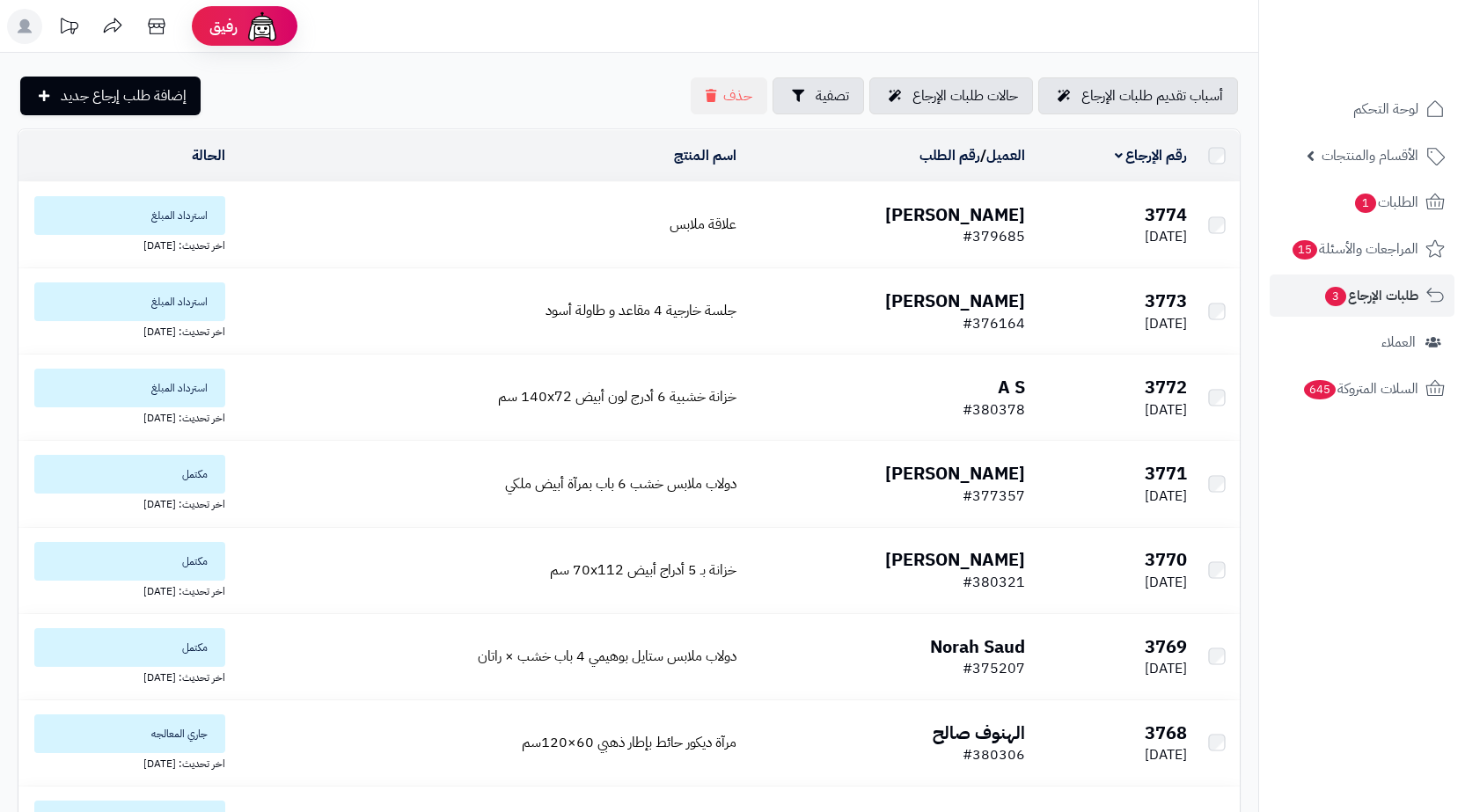  I want to click on b: 3773, so click(1165, 300).